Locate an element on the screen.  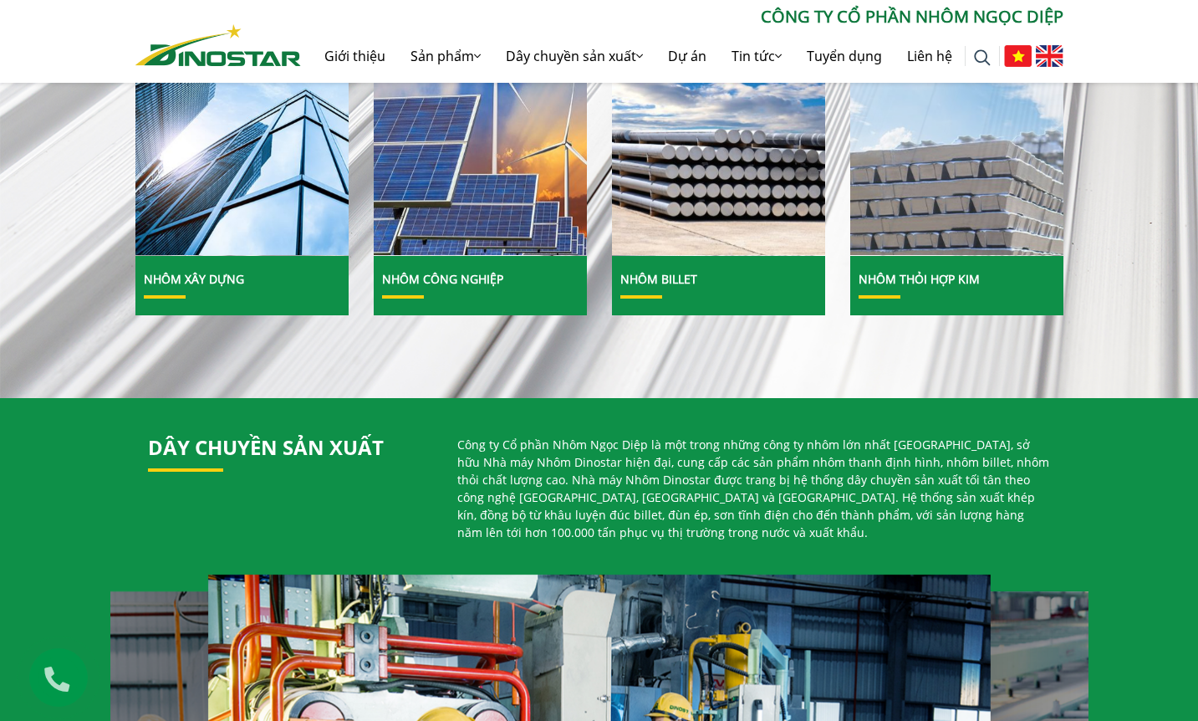
img: Nhôm Dinostar is located at coordinates (218, 45).